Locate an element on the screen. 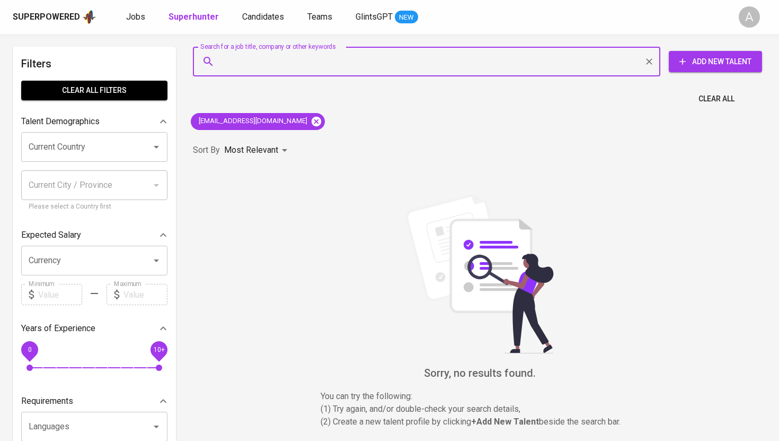  div: Requirements is located at coordinates (94, 401).